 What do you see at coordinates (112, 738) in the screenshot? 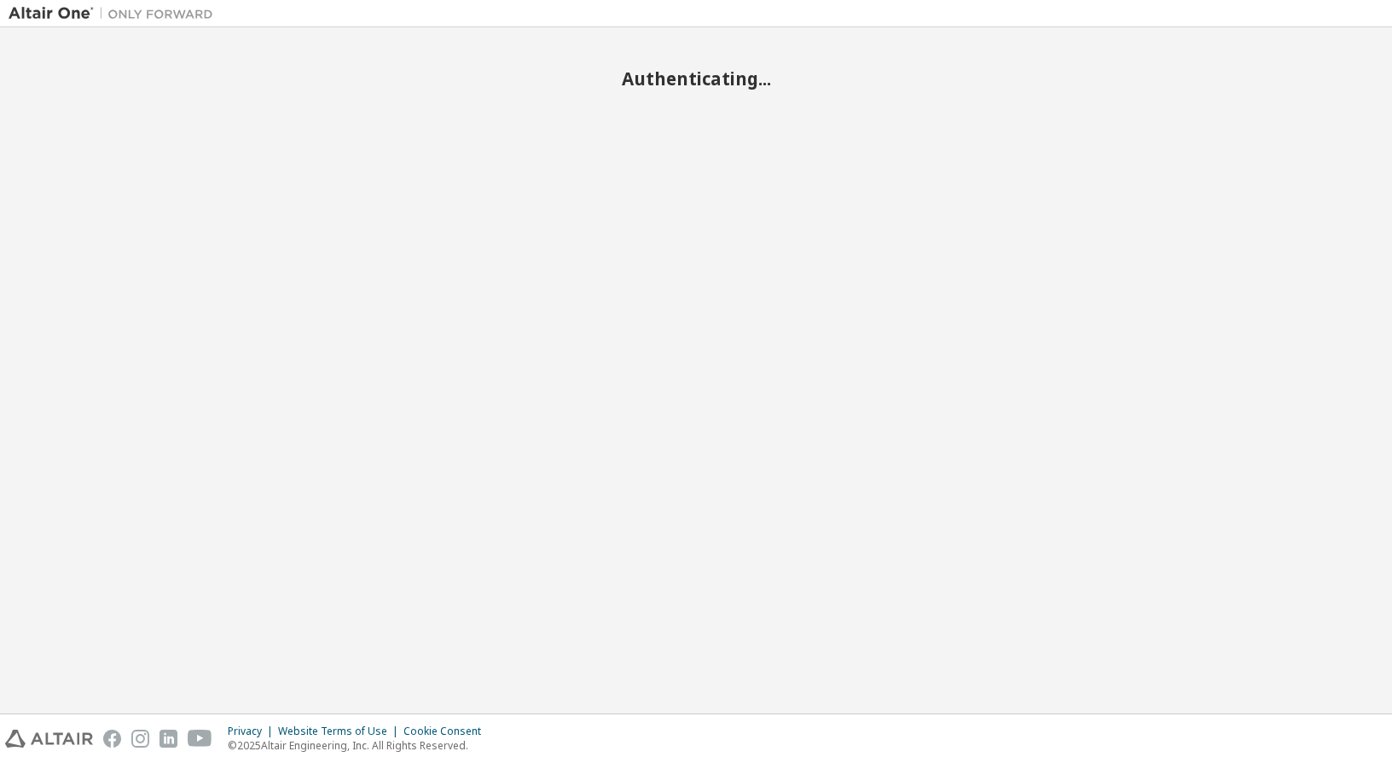
I see `img: facebook.svg` at bounding box center [112, 738].